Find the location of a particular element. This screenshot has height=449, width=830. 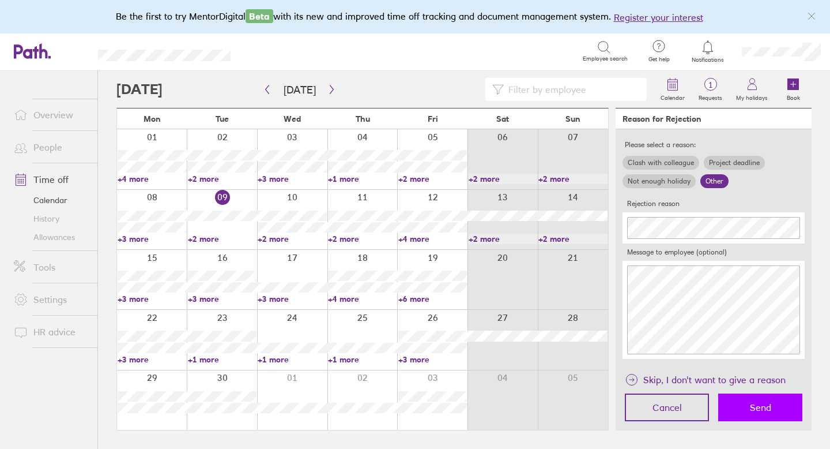

button: Register your interest is located at coordinates (658, 17).